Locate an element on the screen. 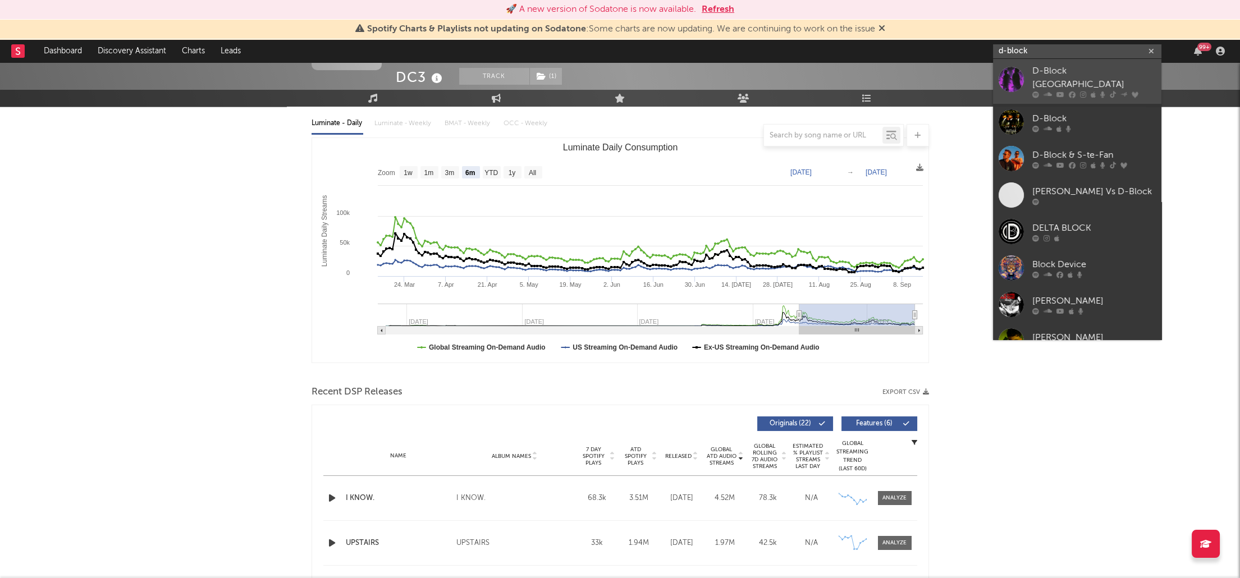  a: Dashboard is located at coordinates (63, 51).